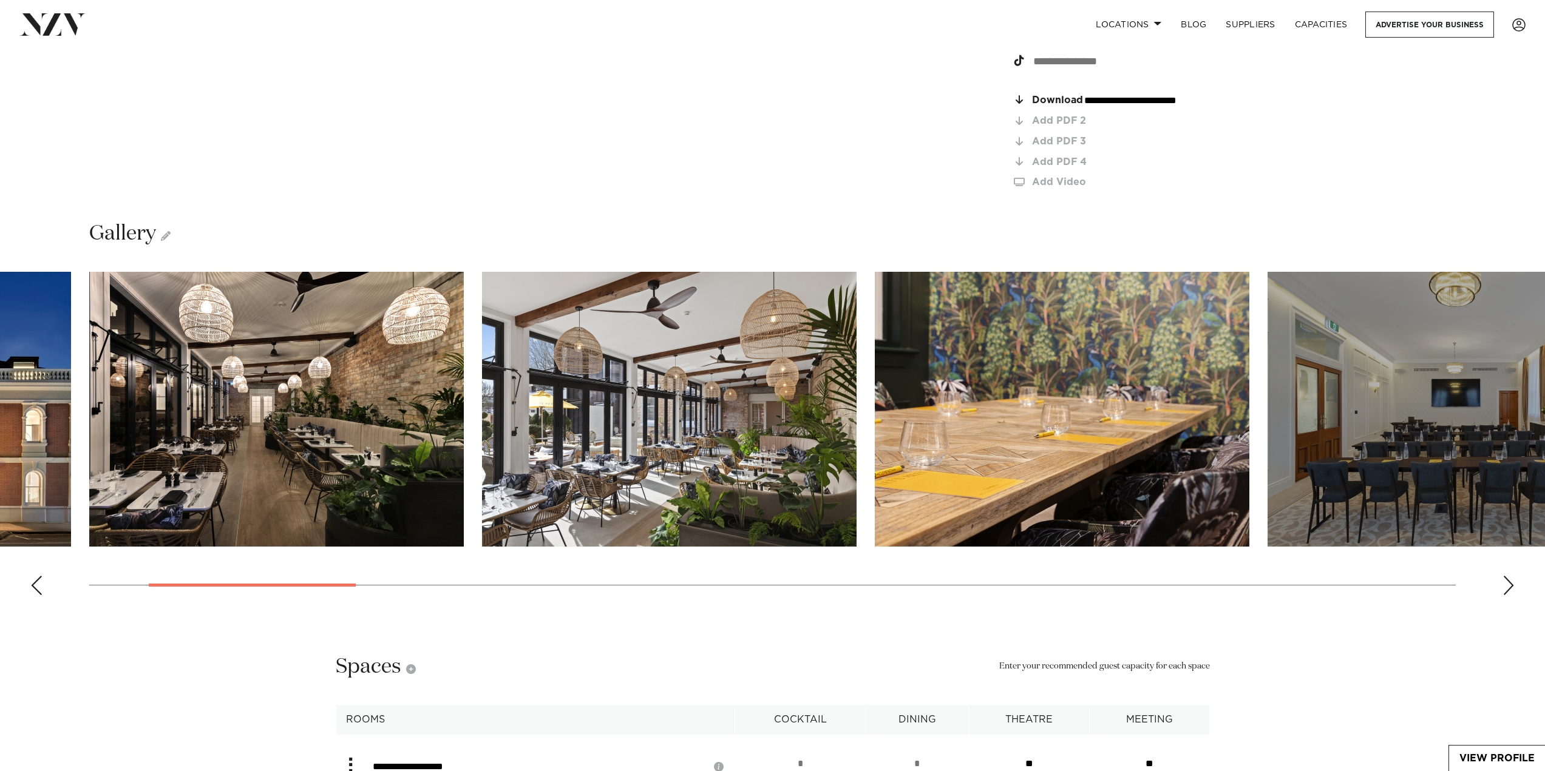 The image size is (1545, 771). I want to click on img: HrMwMdOAug5Ik2jlAx6ikxvJyHpnGU34OXHWXUiS.jpg, so click(276, 409).